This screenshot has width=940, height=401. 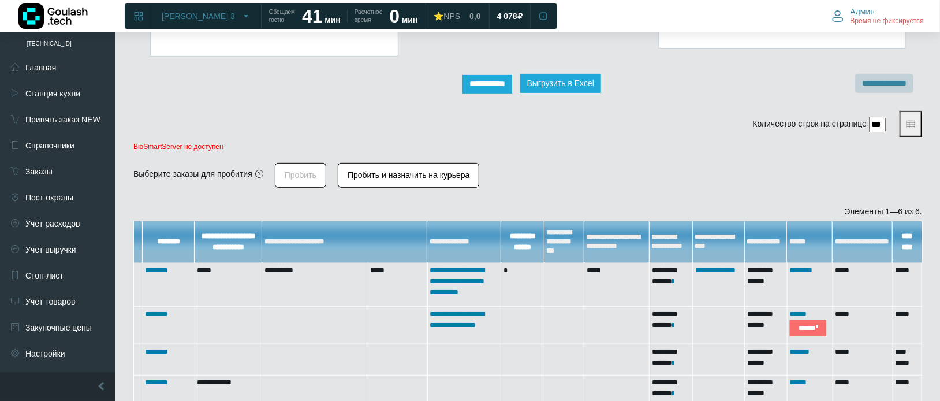 I want to click on span: Обещаем гостю, so click(x=282, y=16).